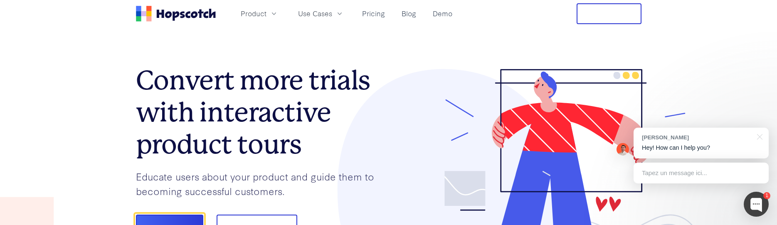  I want to click on div: 1, so click(766, 195).